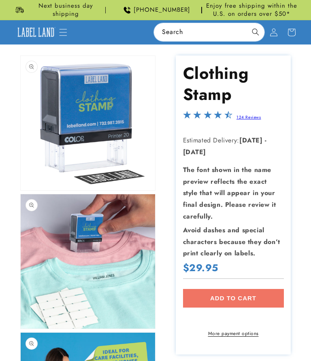 Image resolution: width=311 pixels, height=361 pixels. What do you see at coordinates (233, 84) in the screenshot?
I see `h1: Clothing Stamp` at bounding box center [233, 84].